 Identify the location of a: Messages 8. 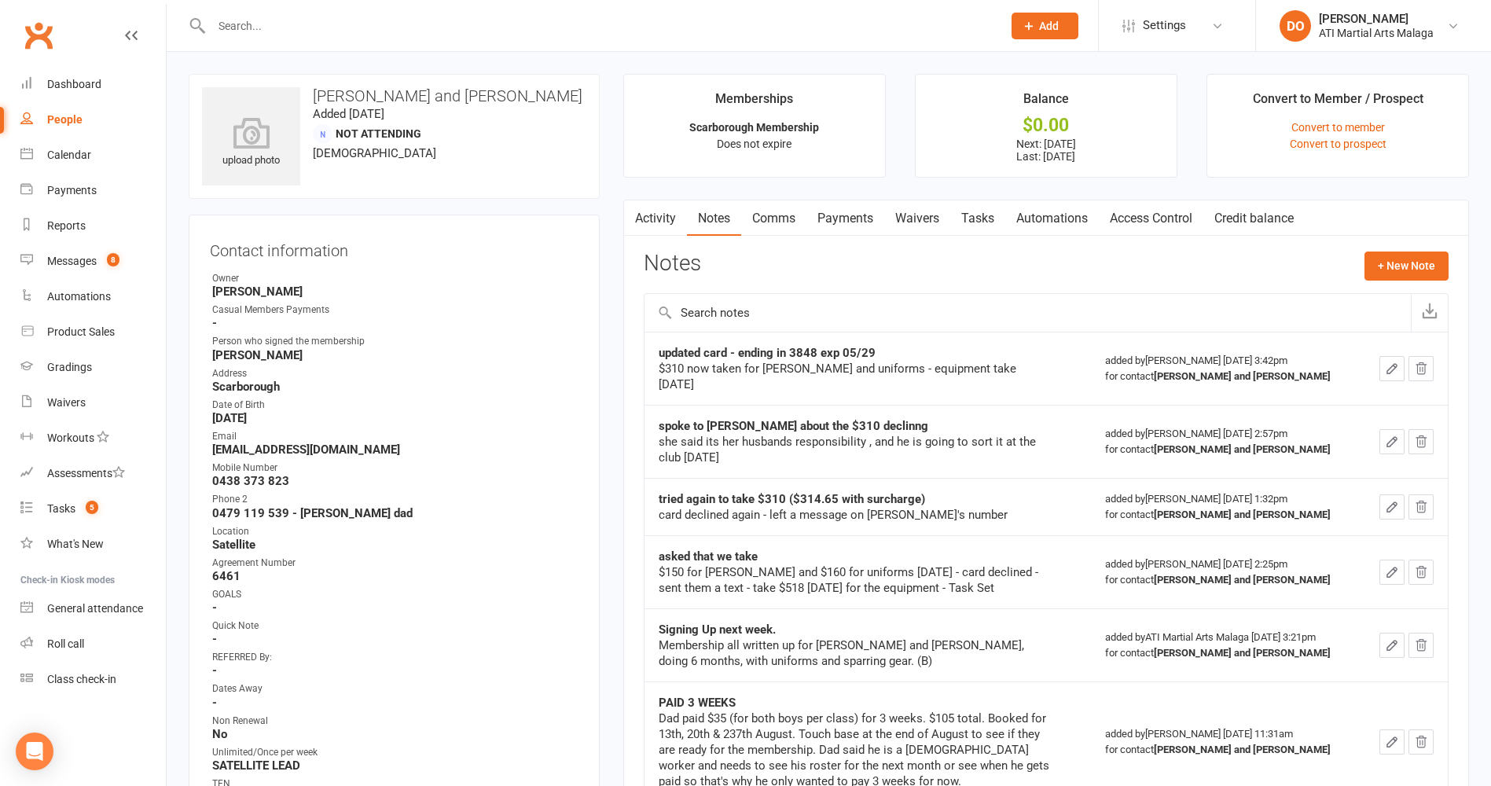
(93, 261).